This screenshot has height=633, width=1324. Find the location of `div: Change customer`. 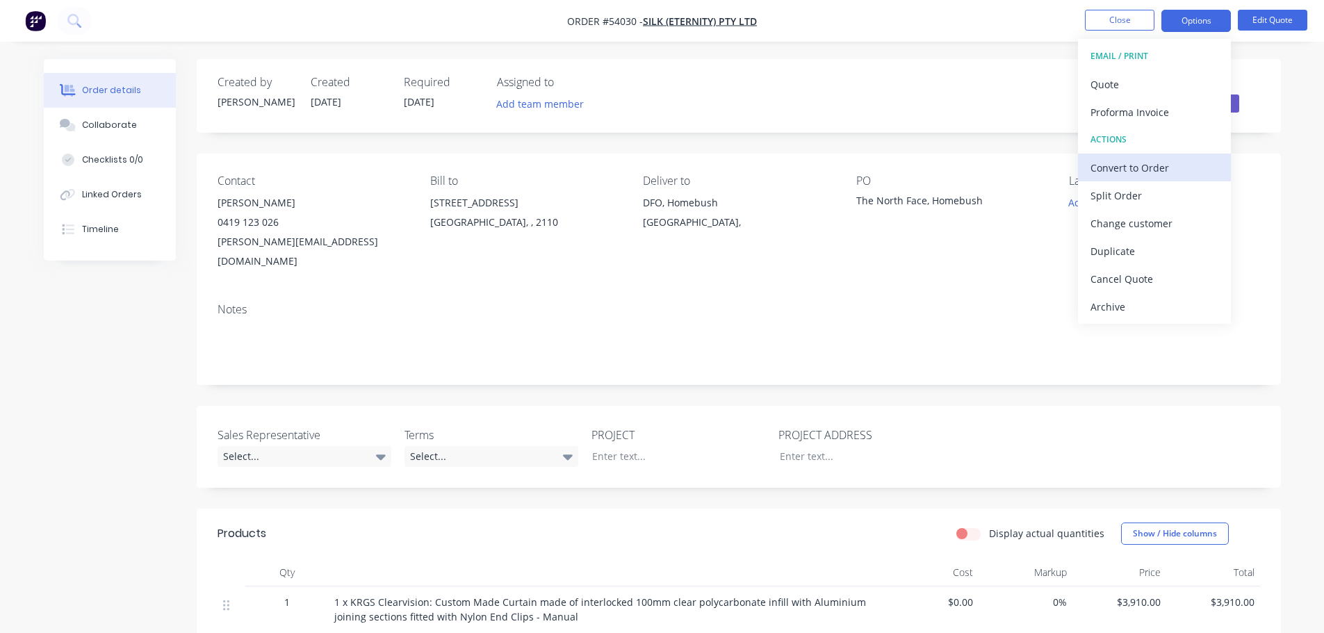

div: Change customer is located at coordinates (1154, 223).